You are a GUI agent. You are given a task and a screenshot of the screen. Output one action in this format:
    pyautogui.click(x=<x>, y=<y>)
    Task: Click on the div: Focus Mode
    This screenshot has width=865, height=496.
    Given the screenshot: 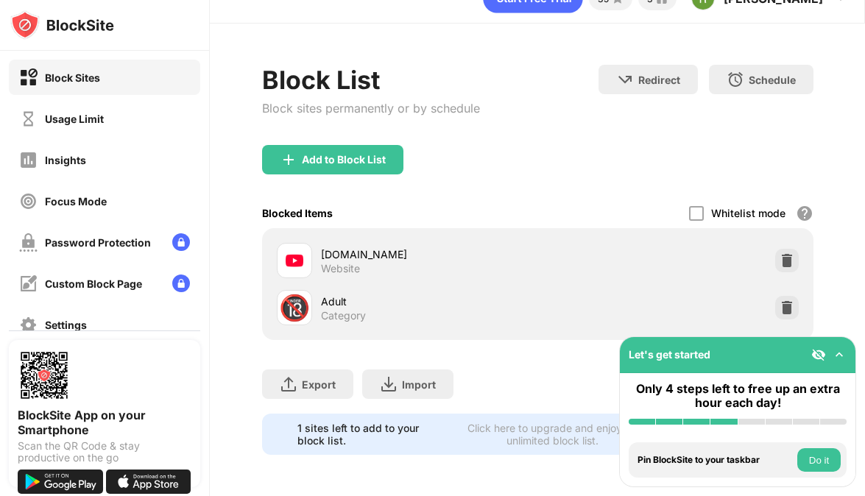 What is the action you would take?
    pyautogui.click(x=76, y=201)
    